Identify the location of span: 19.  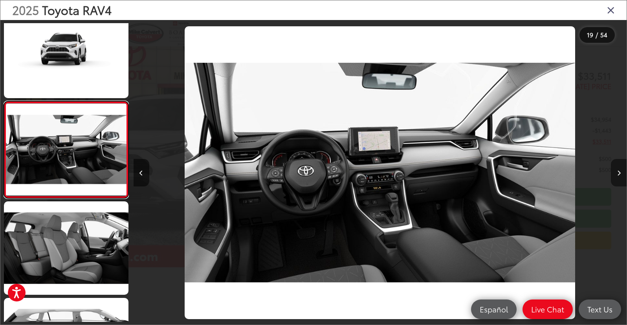
(590, 35).